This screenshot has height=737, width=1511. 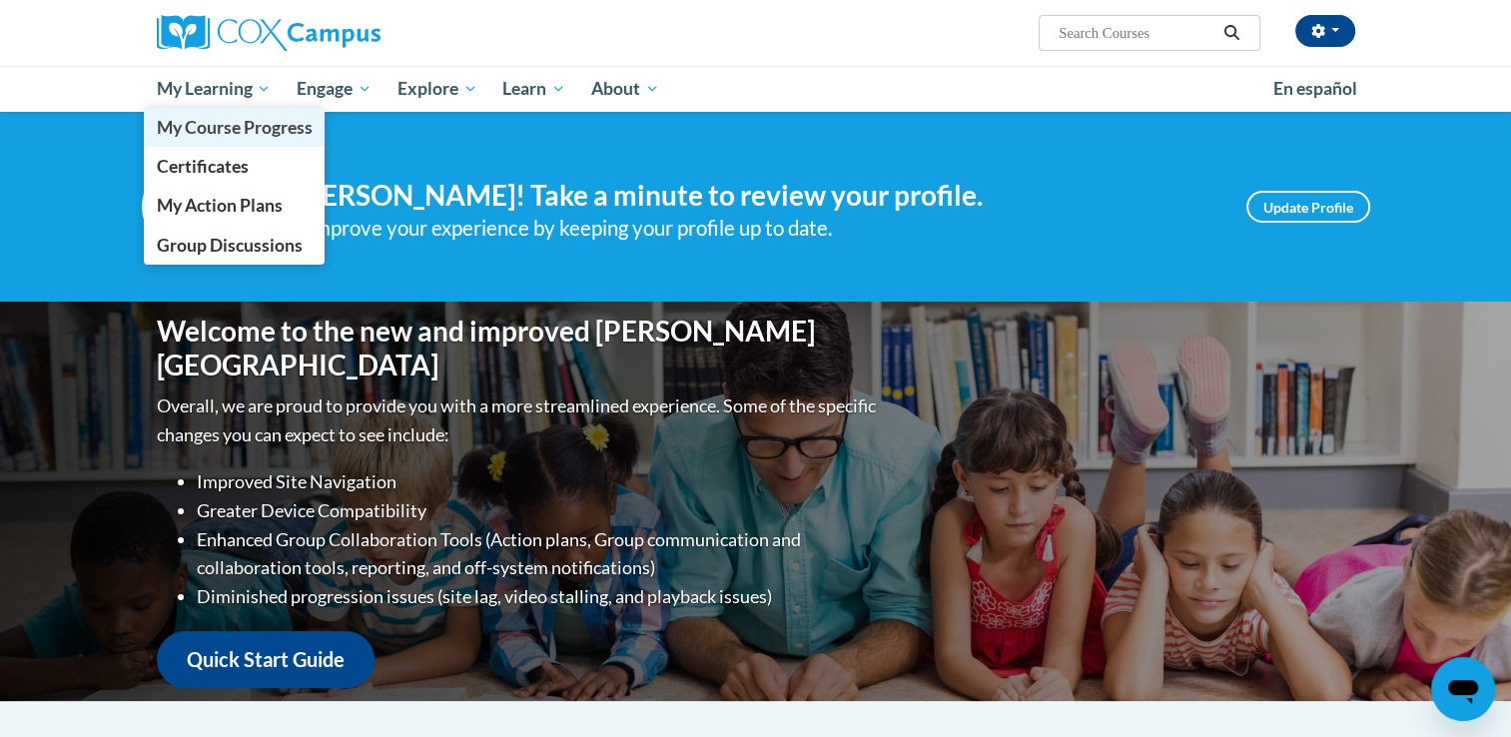 I want to click on a: About, so click(x=625, y=89).